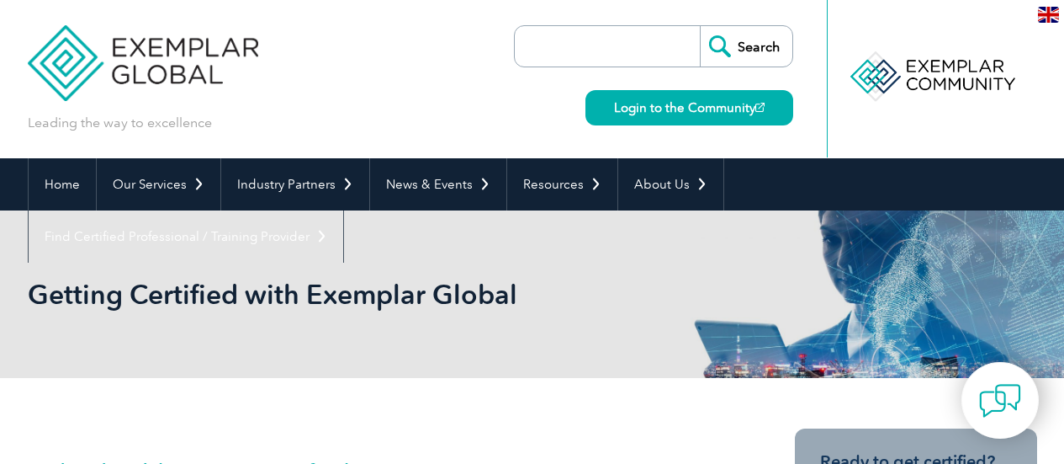 This screenshot has width=1064, height=464. Describe the element at coordinates (670, 184) in the screenshot. I see `a: About Us` at that location.